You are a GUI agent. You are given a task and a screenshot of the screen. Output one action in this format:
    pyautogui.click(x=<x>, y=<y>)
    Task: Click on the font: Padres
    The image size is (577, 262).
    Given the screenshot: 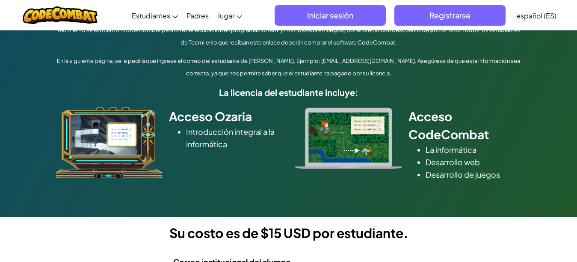 What is the action you would take?
    pyautogui.click(x=198, y=15)
    